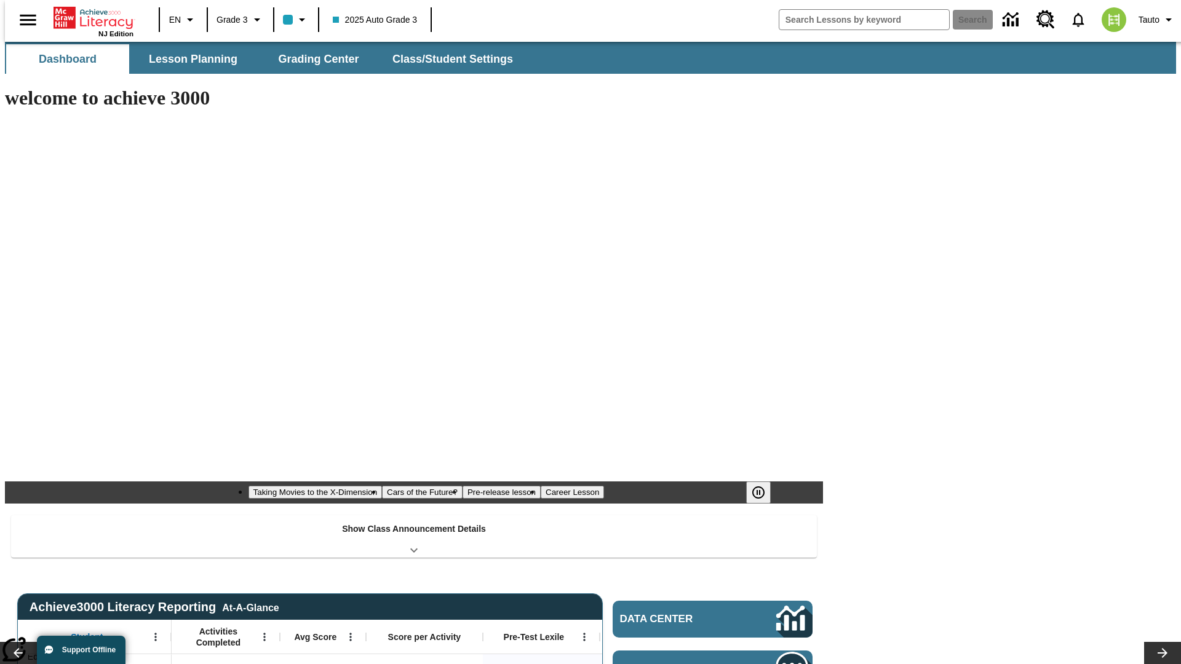 This screenshot has width=1181, height=664. Describe the element at coordinates (315, 637) in the screenshot. I see `span: Avg Score` at that location.